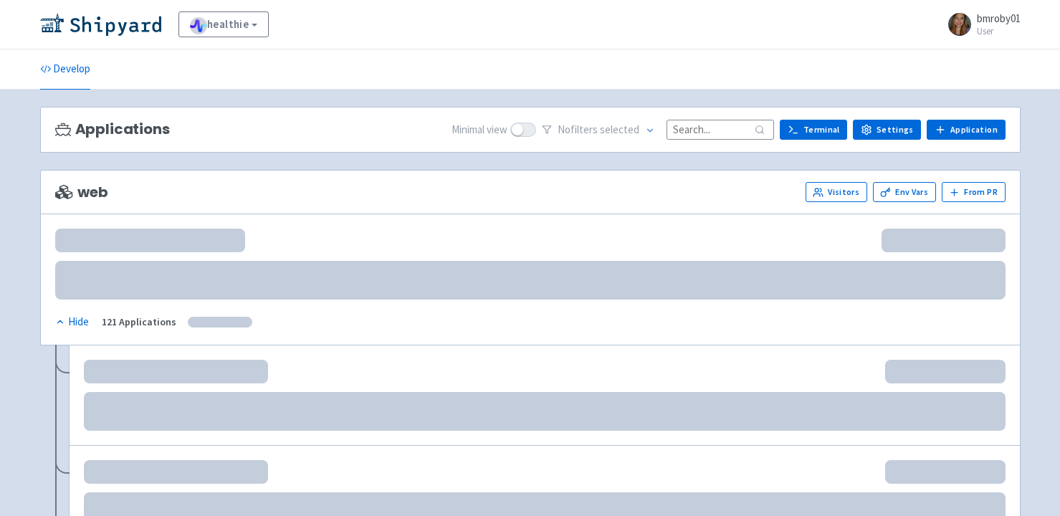 The height and width of the screenshot is (516, 1060). What do you see at coordinates (72, 322) in the screenshot?
I see `button: Hide` at bounding box center [72, 322].